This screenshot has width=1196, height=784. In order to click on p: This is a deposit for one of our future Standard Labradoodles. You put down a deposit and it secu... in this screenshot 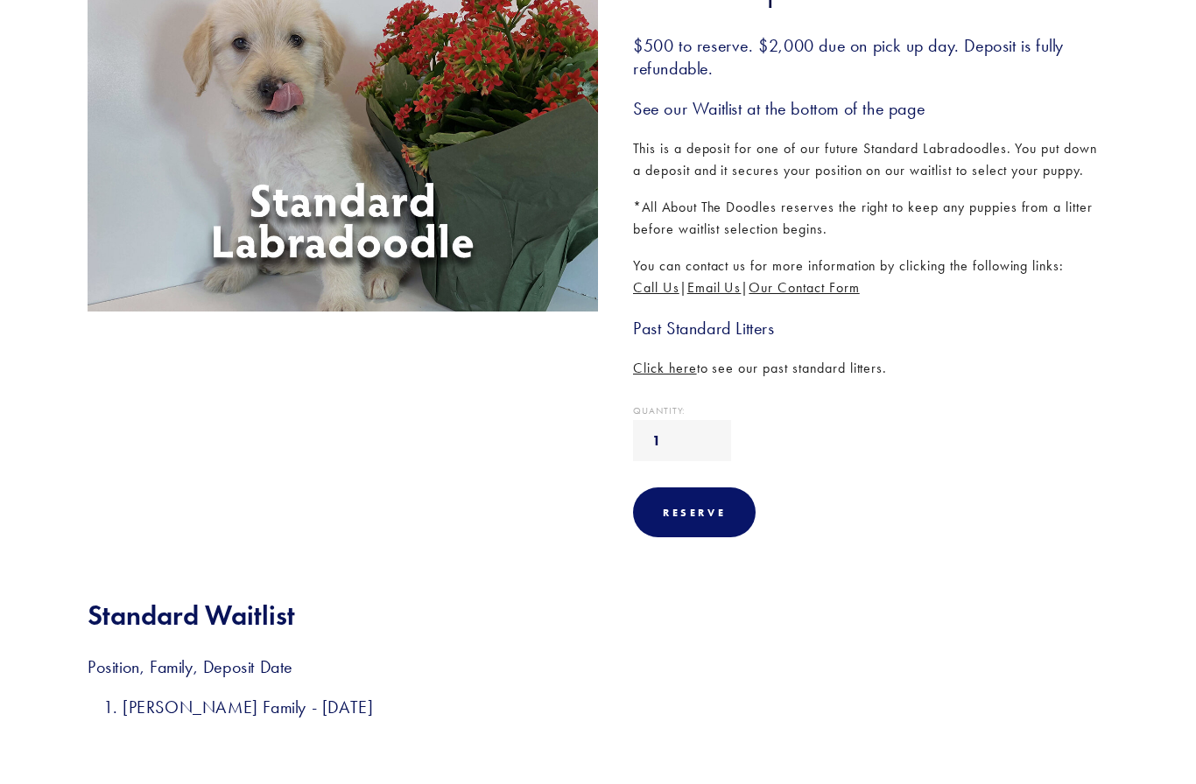, I will do `click(870, 160)`.